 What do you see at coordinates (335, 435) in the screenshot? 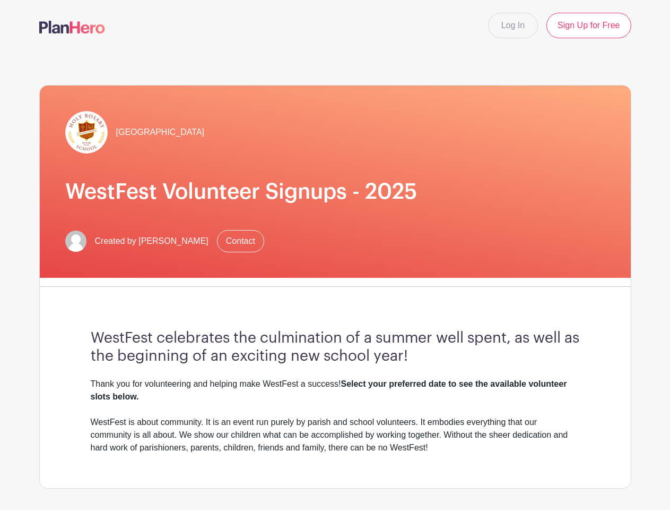
I see `div: WestFest is about community. It is an event run purely by parish and school volunteers. It embodi...` at bounding box center [335, 435].